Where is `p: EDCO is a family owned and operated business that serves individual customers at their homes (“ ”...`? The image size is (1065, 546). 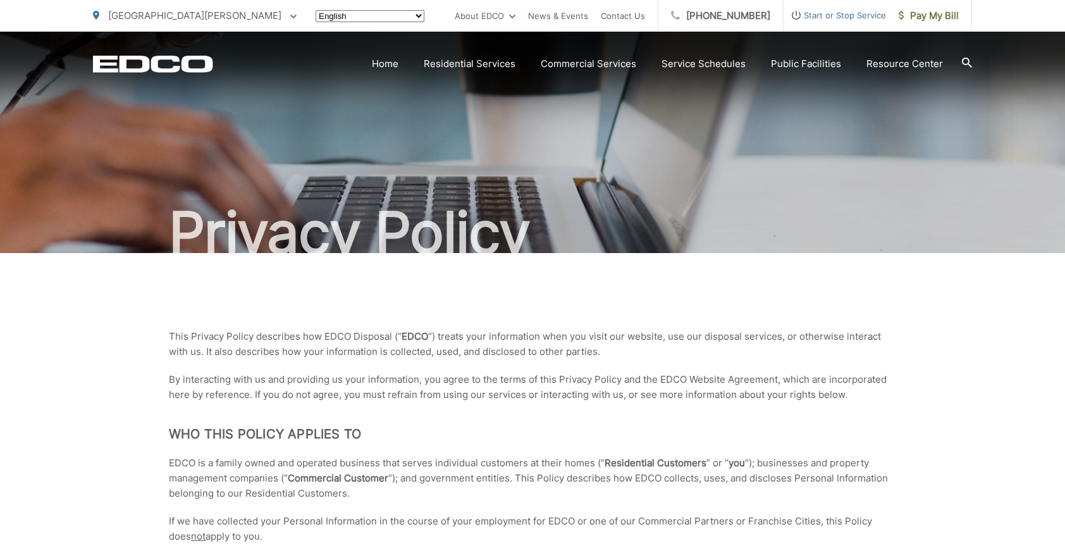
p: EDCO is a family owned and operated business that serves individual customers at their homes (“ ”... is located at coordinates (533, 478).